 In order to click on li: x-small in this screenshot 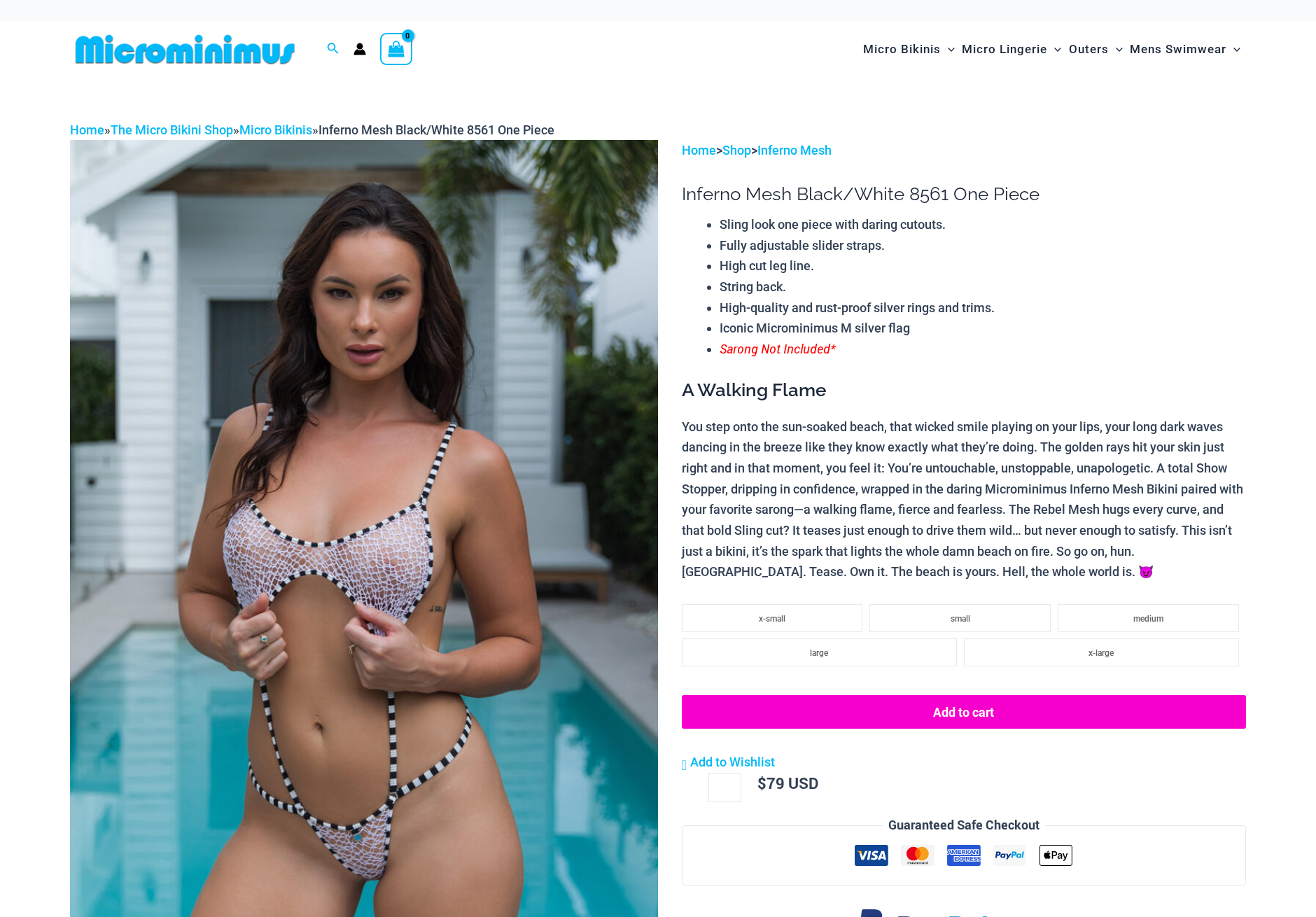, I will do `click(772, 618)`.